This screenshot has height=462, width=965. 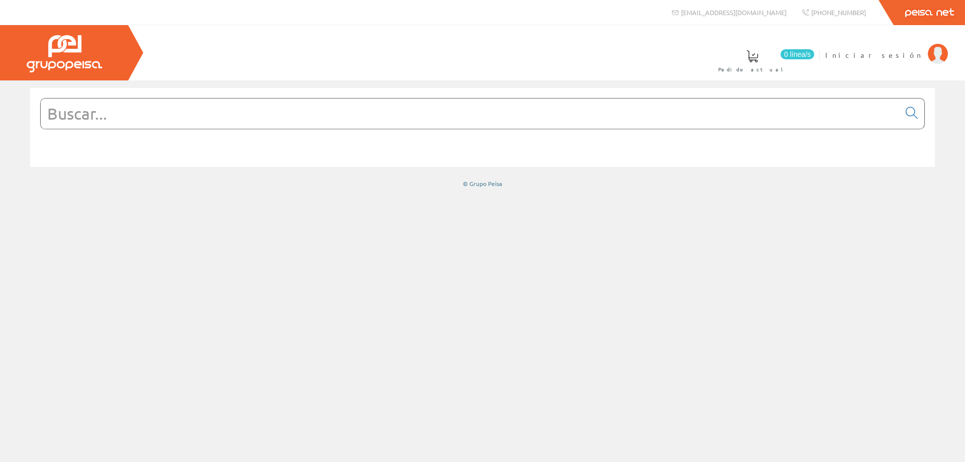 What do you see at coordinates (886, 46) in the screenshot?
I see `a: Iniciar sesión` at bounding box center [886, 46].